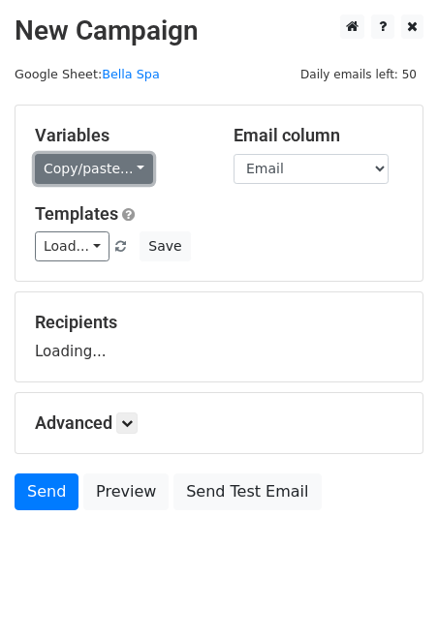 The width and height of the screenshot is (438, 639). What do you see at coordinates (46, 492) in the screenshot?
I see `a: Send` at bounding box center [46, 492].